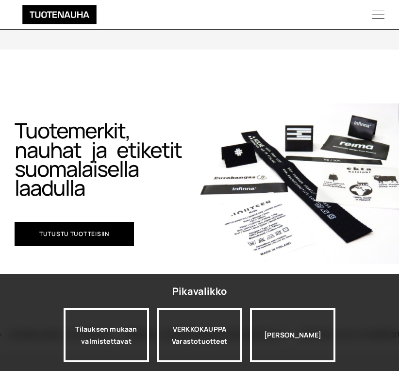 This screenshot has width=399, height=371. I want to click on div: VERKKOKAUPPA Varastotuotteet, so click(200, 335).